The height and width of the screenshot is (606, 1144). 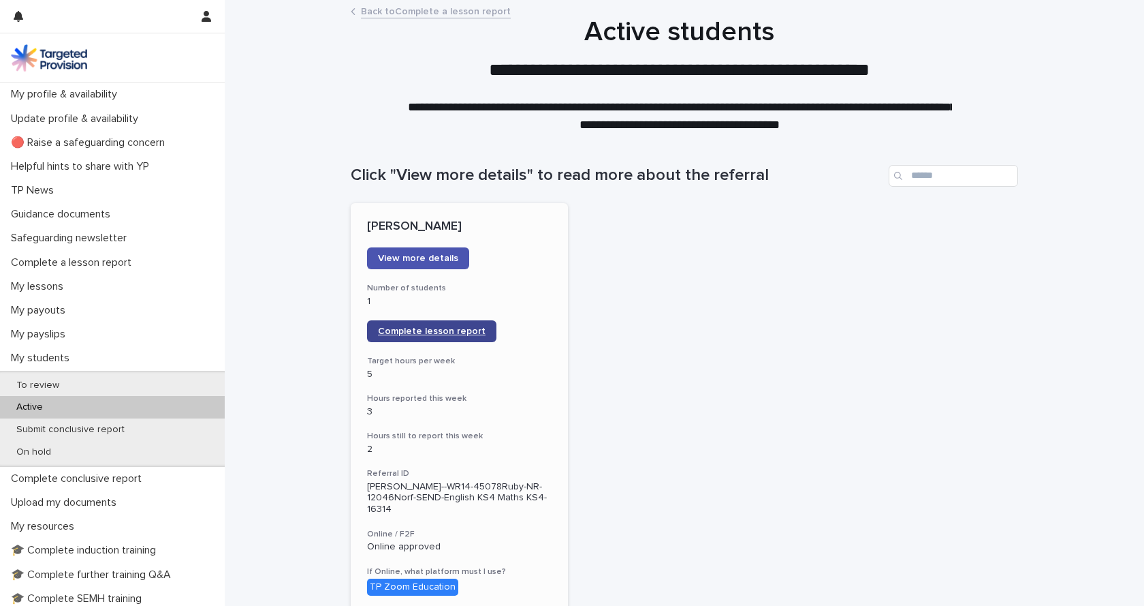 I want to click on p: 3, so click(x=459, y=411).